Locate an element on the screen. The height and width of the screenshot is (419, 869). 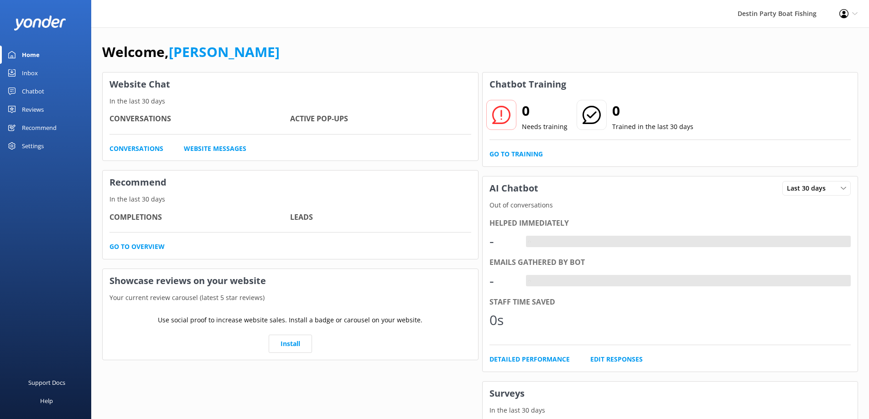
a: Conversations is located at coordinates (136, 149).